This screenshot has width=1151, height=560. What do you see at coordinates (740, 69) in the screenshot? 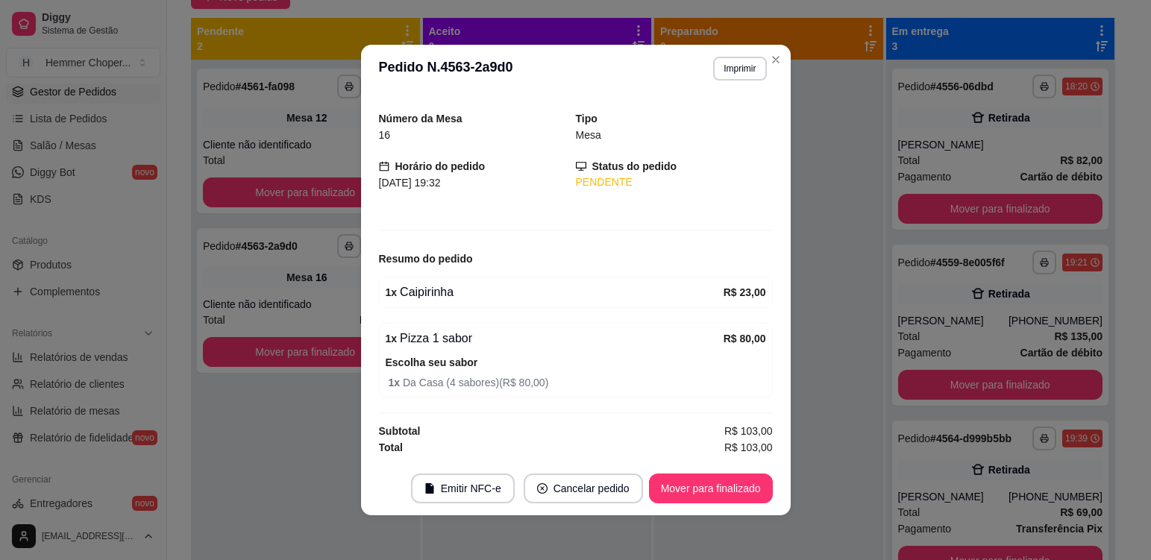
I see `button: Imprimir` at bounding box center [740, 69].